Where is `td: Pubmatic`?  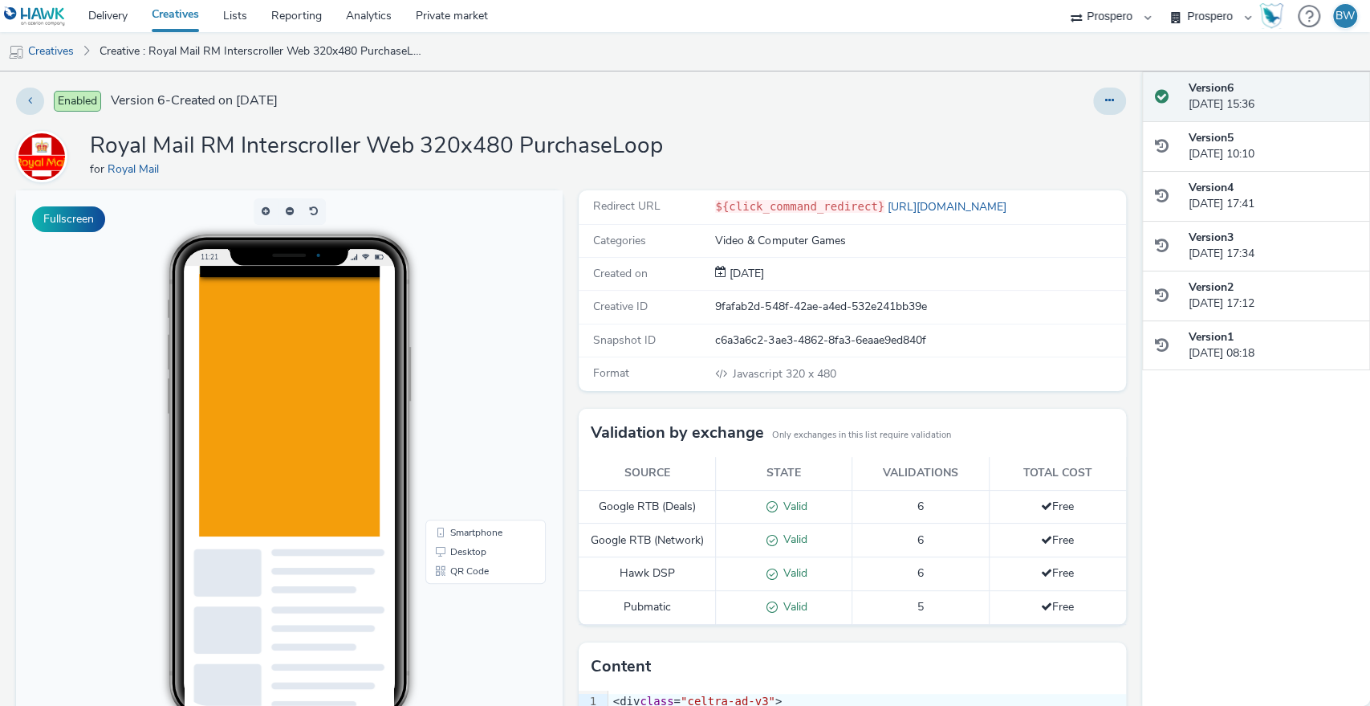 td: Pubmatic is located at coordinates (647, 608).